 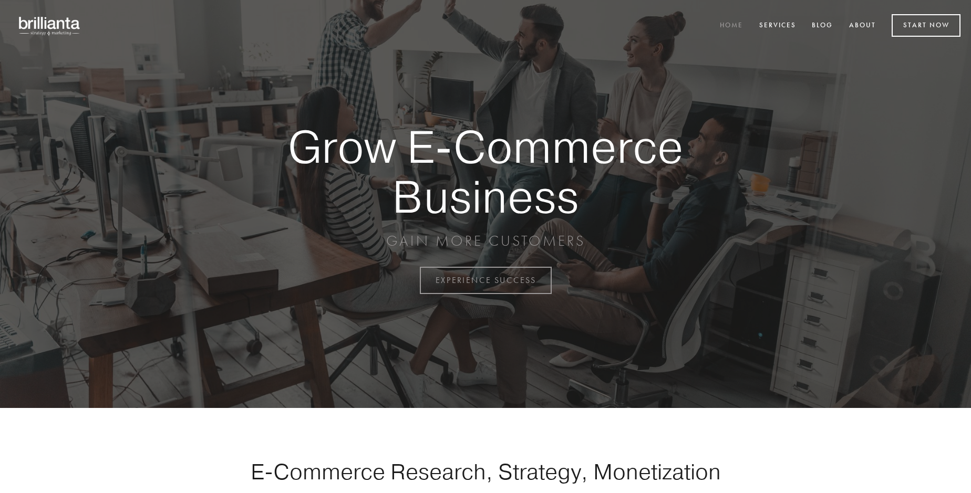 I want to click on a: Home, so click(x=731, y=26).